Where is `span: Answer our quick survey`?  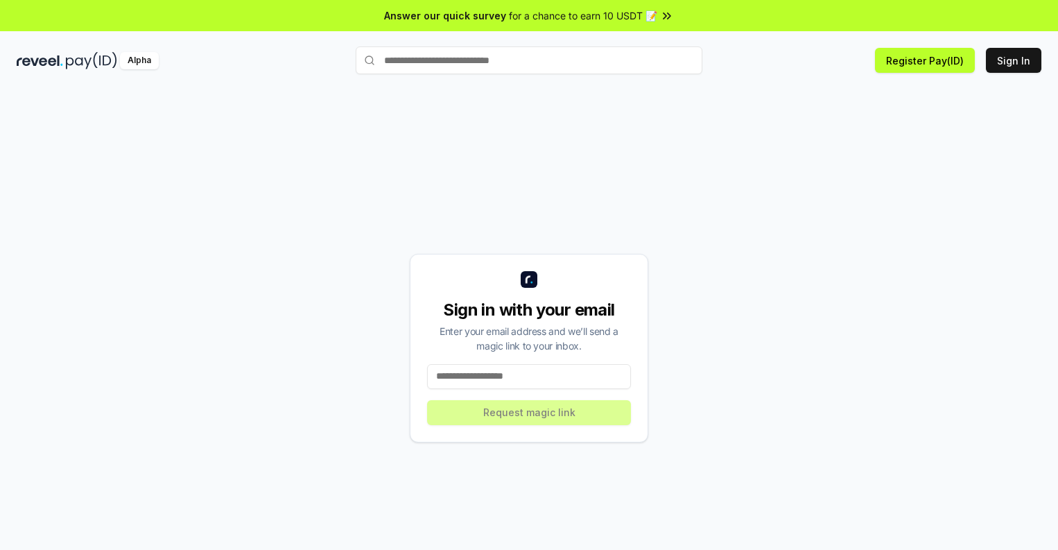 span: Answer our quick survey is located at coordinates (445, 15).